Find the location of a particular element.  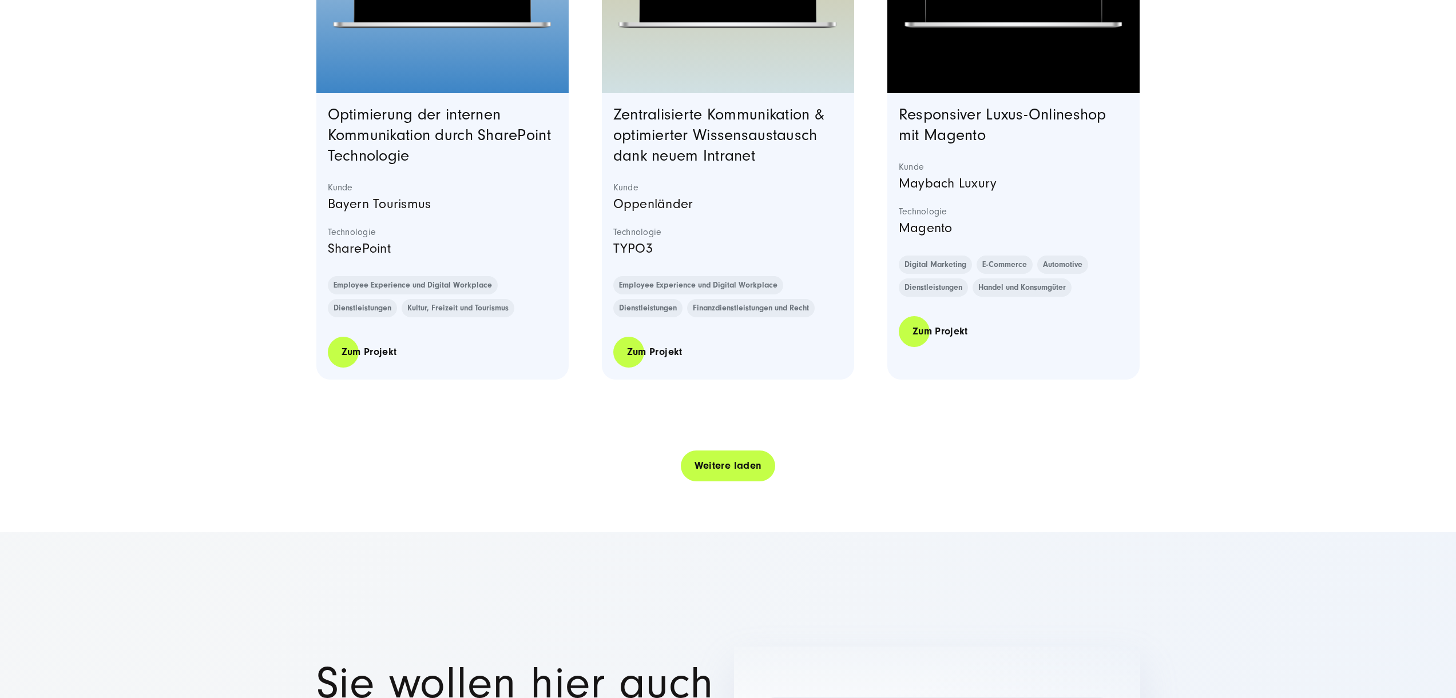

p: Magento is located at coordinates (1014, 228).